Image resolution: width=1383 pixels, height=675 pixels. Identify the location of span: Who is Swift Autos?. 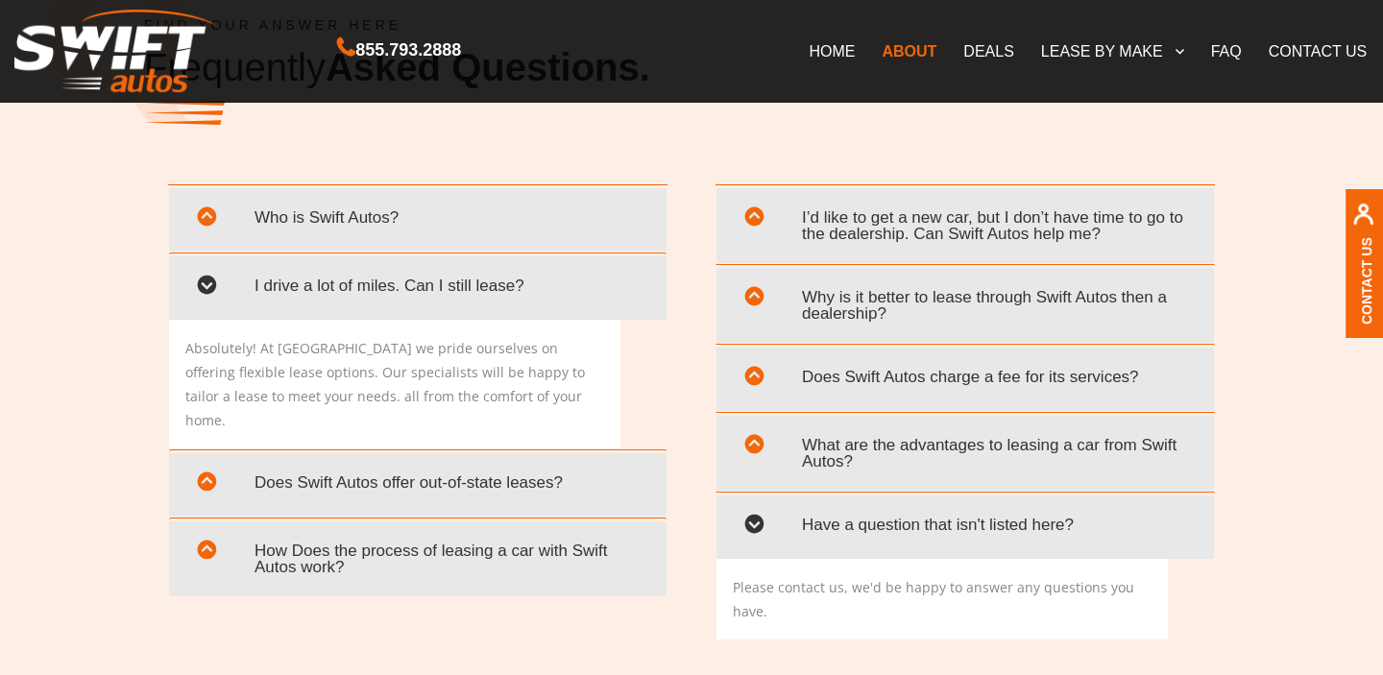
(418, 217).